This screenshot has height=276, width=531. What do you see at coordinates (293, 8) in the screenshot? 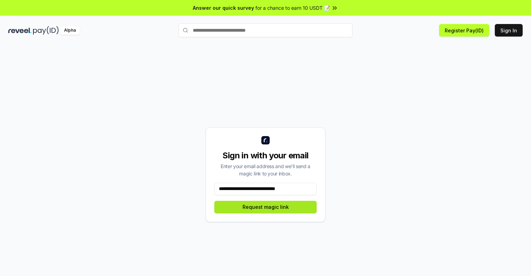
I see `span: for a chance to earn 10 USDT 📝` at bounding box center [293, 8].